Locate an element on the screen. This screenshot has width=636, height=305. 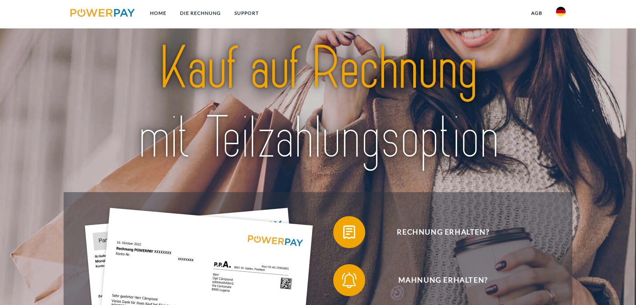
button: Rechnung erhalten? is located at coordinates (437, 232).